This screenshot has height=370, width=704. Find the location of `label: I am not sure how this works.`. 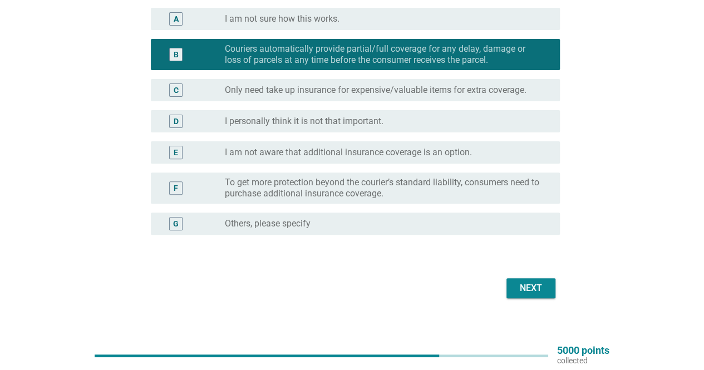

label: I am not sure how this works. is located at coordinates (282, 19).